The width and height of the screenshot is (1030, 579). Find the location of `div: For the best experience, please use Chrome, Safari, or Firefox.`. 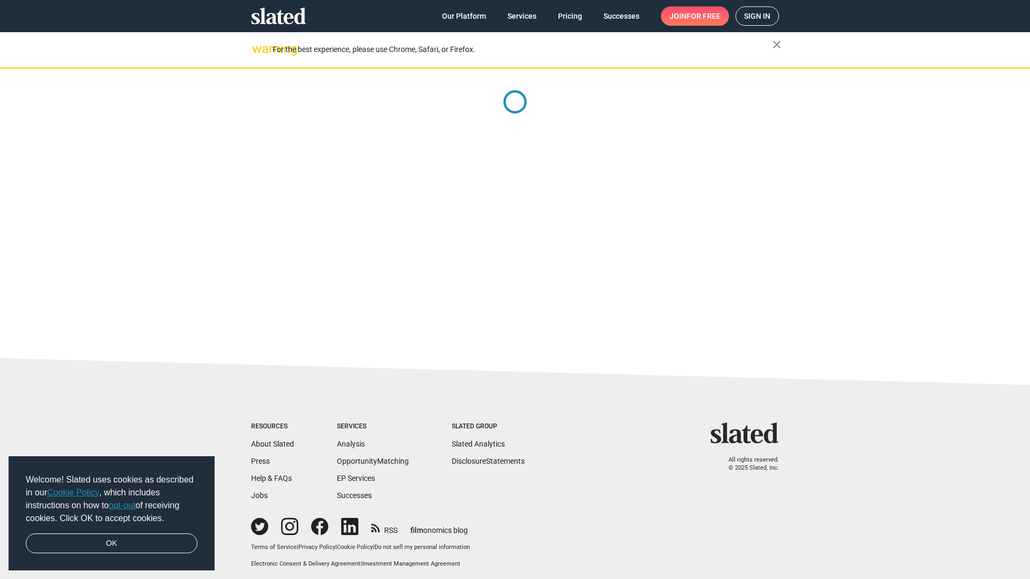

div: For the best experience, please use Chrome, Safari, or Firefox. is located at coordinates (522, 49).